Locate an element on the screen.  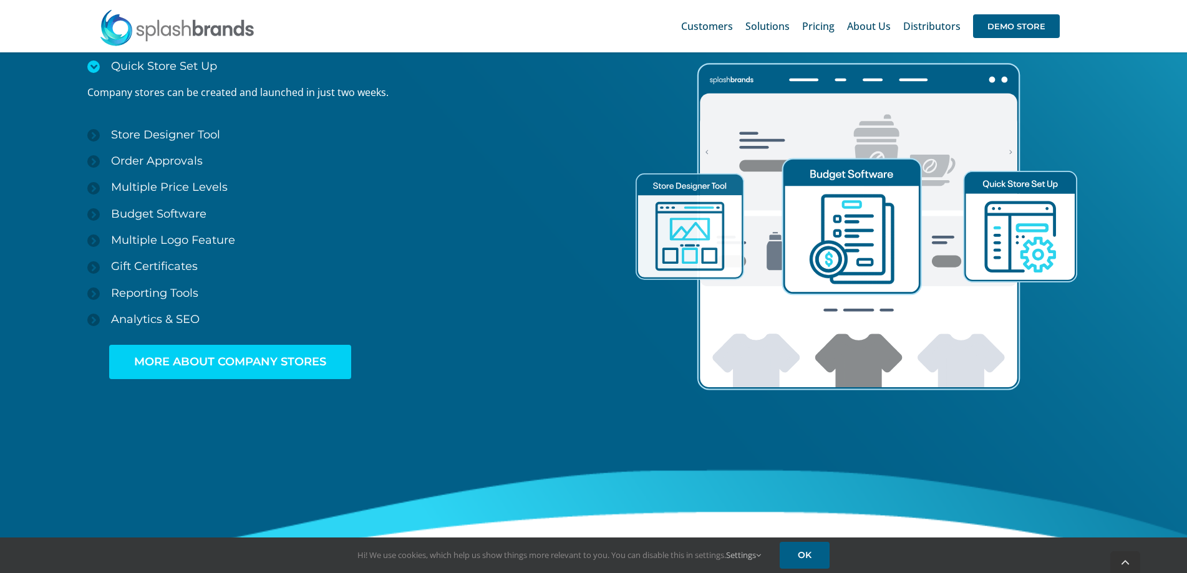
a: Settings is located at coordinates (744, 555).